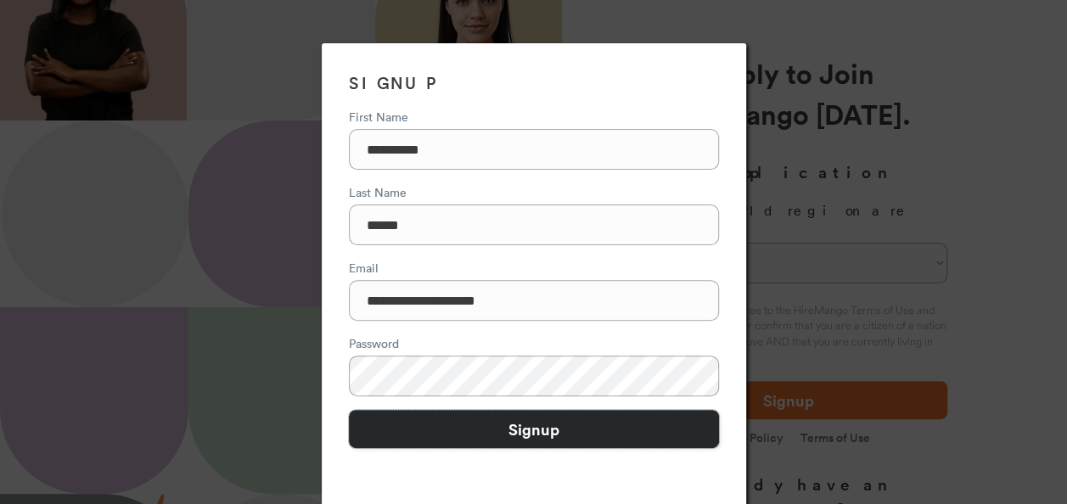  I want to click on div: First Name, so click(534, 116).